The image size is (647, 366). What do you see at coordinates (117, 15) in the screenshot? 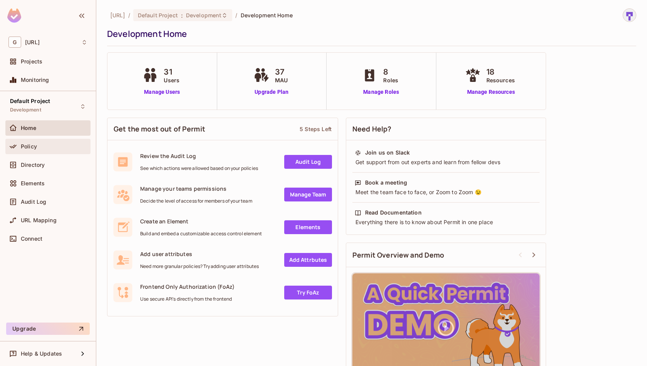
I see `span: the active workspace` at bounding box center [117, 15].